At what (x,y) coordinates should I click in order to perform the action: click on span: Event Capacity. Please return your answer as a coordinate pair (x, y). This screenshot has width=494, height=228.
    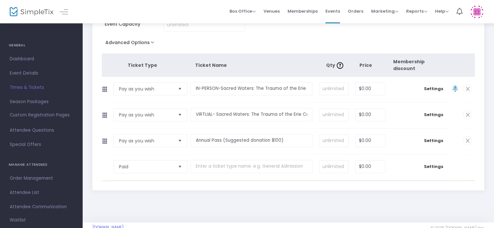
    Looking at the image, I should click on (134, 24).